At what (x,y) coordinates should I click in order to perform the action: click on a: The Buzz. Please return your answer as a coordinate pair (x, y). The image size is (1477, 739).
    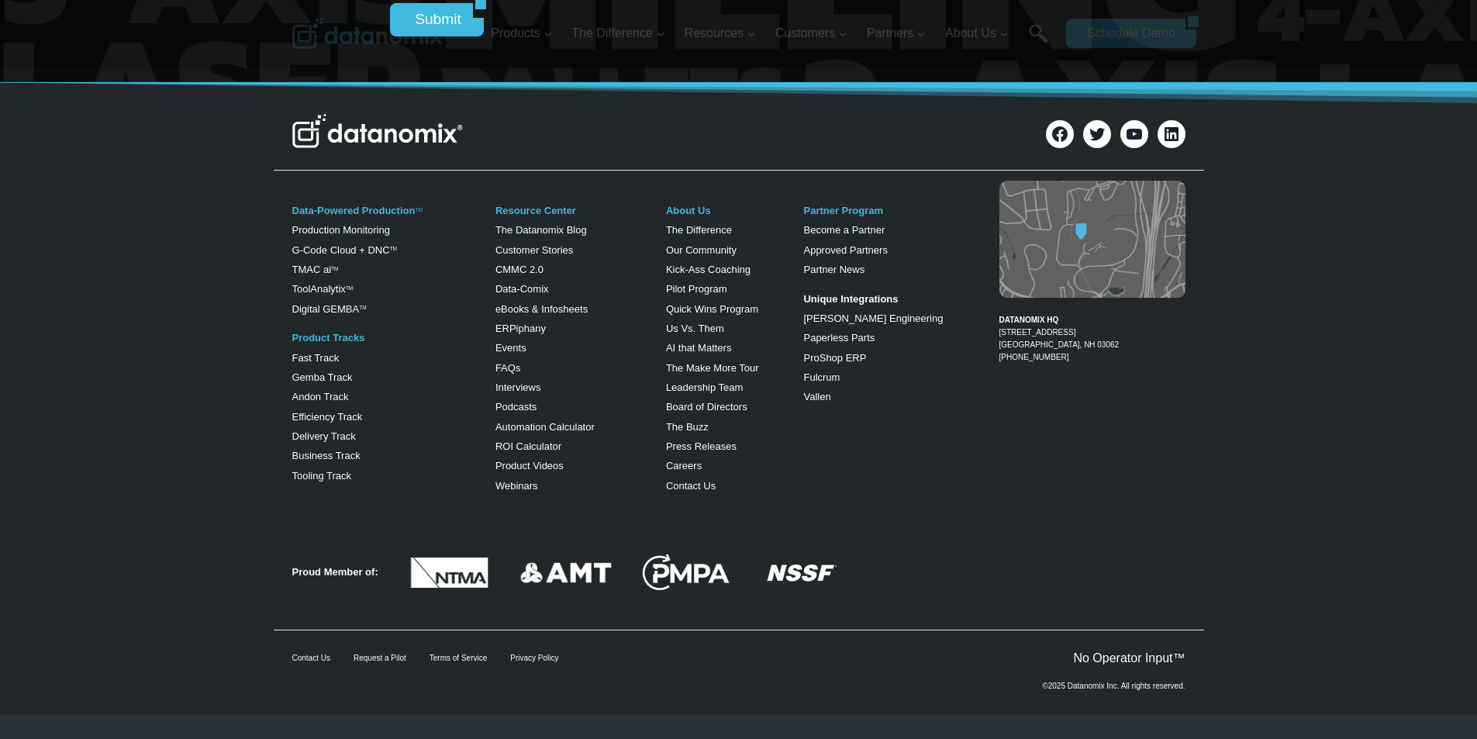
    Looking at the image, I should click on (687, 426).